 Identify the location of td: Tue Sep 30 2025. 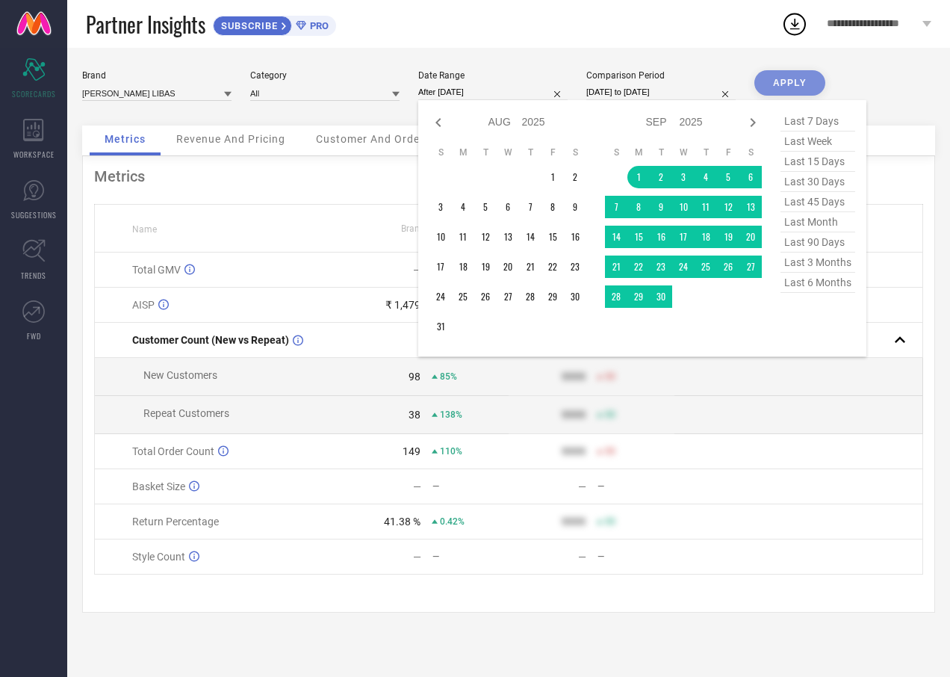
(661, 297).